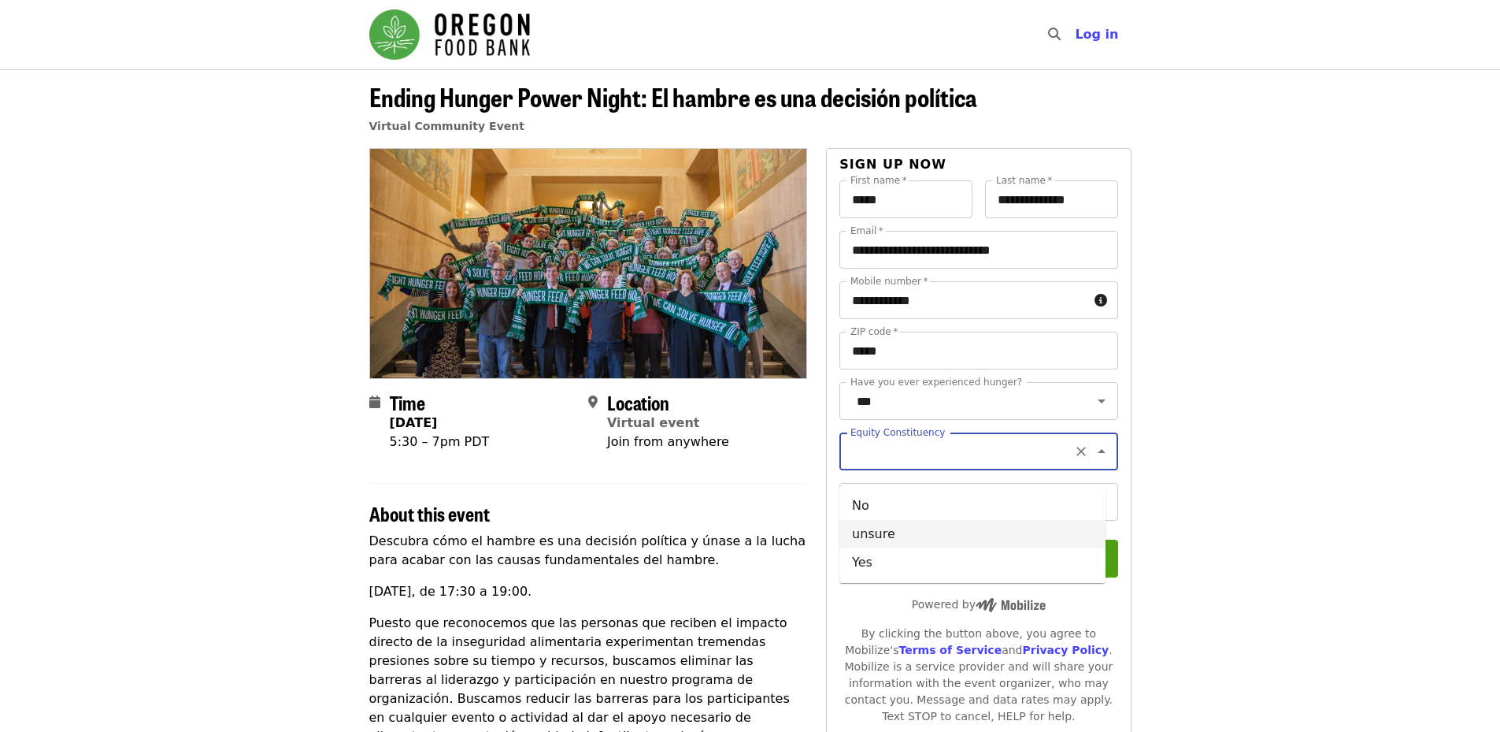 This screenshot has width=1500, height=732. What do you see at coordinates (673, 96) in the screenshot?
I see `span: Ending Hunger Power Night: El hambre es una decisión política` at bounding box center [673, 96].